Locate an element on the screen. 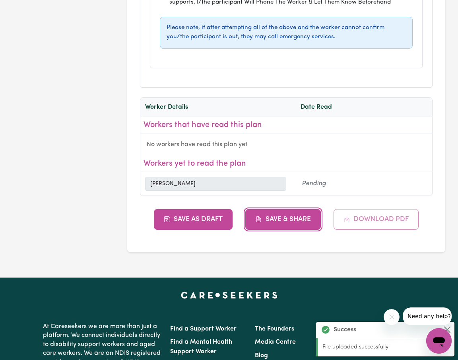 This screenshot has width=458, height=360. h3: Workers that have read this plan is located at coordinates (286, 125).